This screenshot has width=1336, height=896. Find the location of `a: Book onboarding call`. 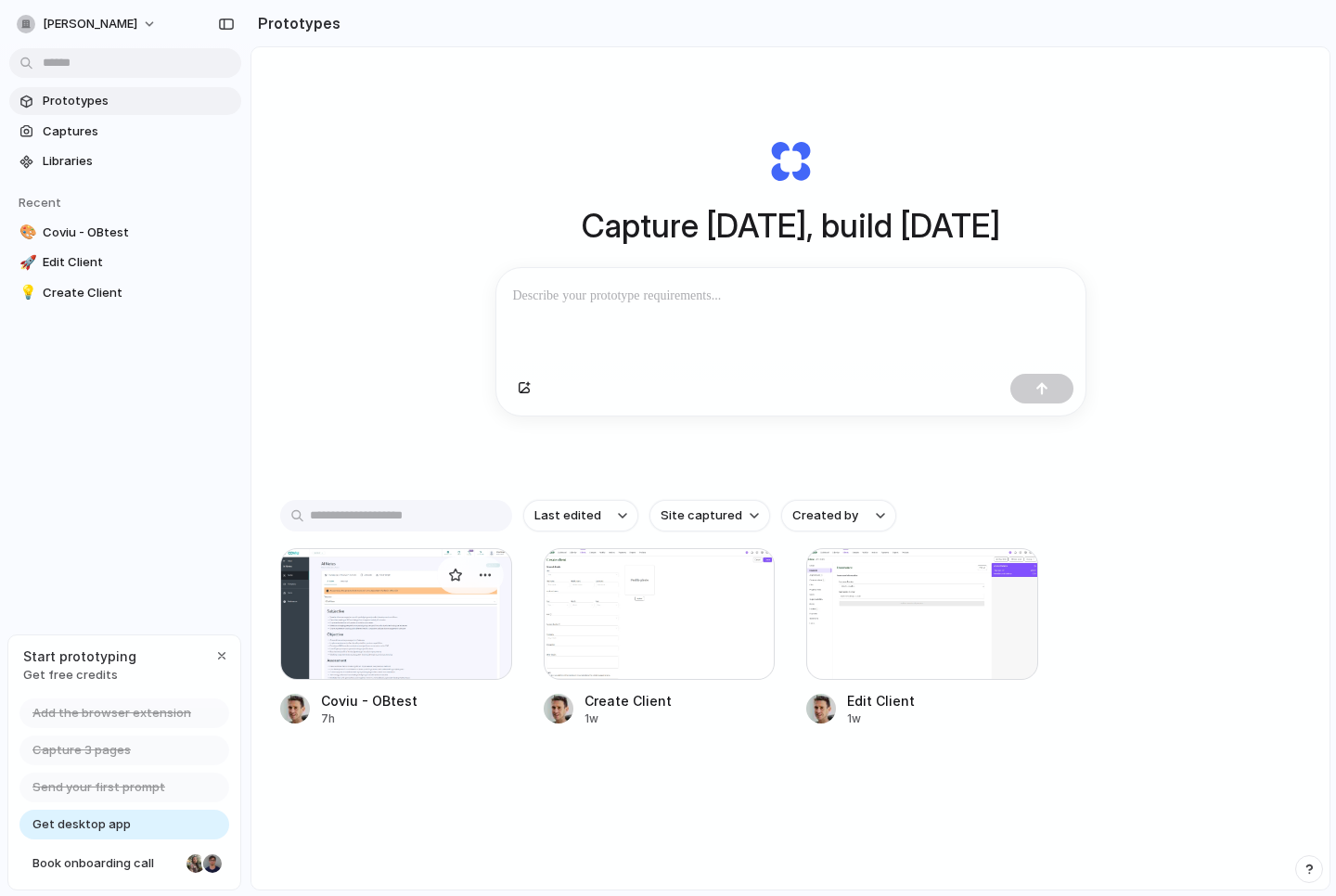

a: Book onboarding call is located at coordinates (124, 863).